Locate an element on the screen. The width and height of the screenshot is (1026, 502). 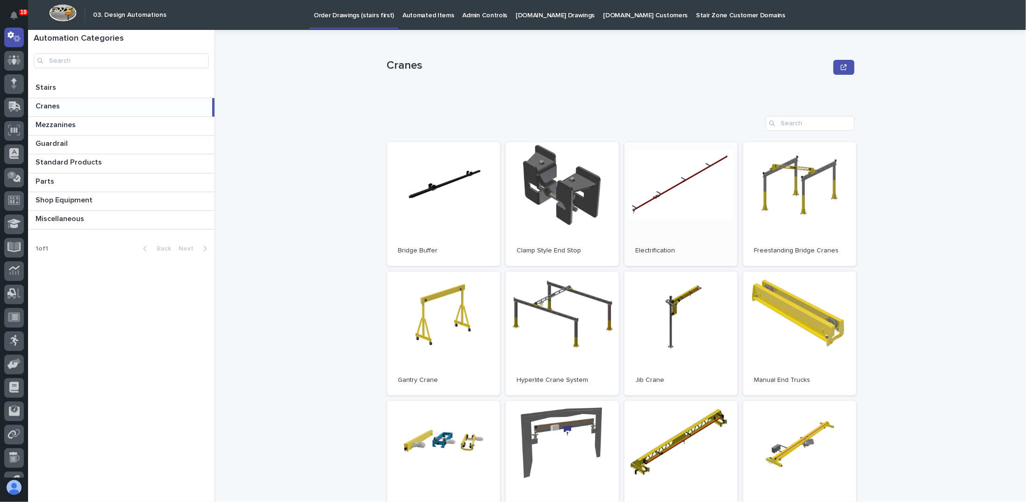
a: CranesCranes is located at coordinates (121, 108).